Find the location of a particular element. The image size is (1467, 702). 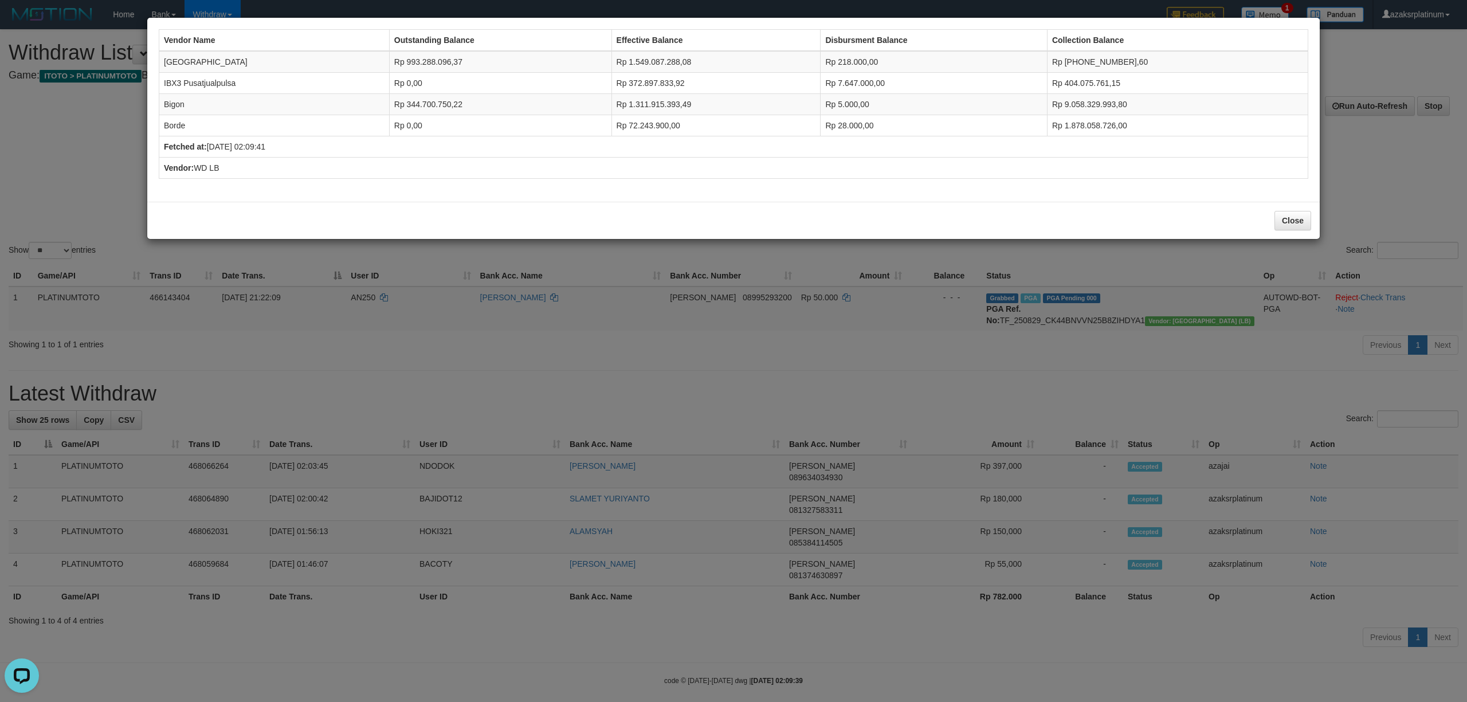

td: IBX3 Pusatjualpulsa is located at coordinates (274, 83).